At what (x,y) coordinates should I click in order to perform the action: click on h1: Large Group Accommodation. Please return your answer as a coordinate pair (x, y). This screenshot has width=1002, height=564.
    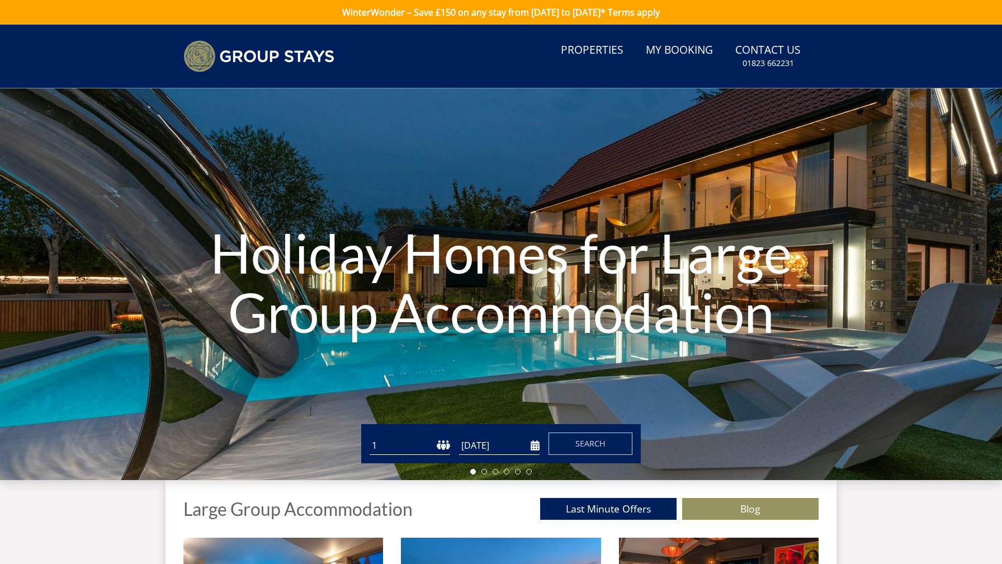
    Looking at the image, I should click on (298, 508).